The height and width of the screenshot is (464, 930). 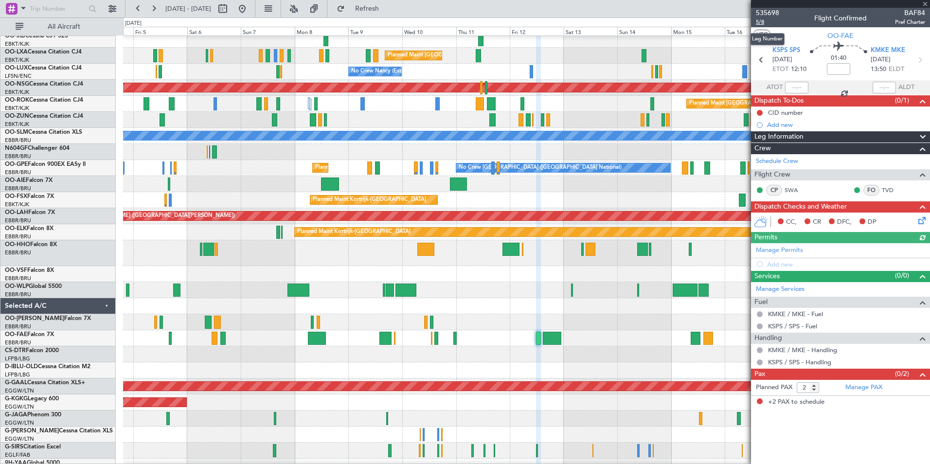 I want to click on span: OO-GPE, so click(x=16, y=164).